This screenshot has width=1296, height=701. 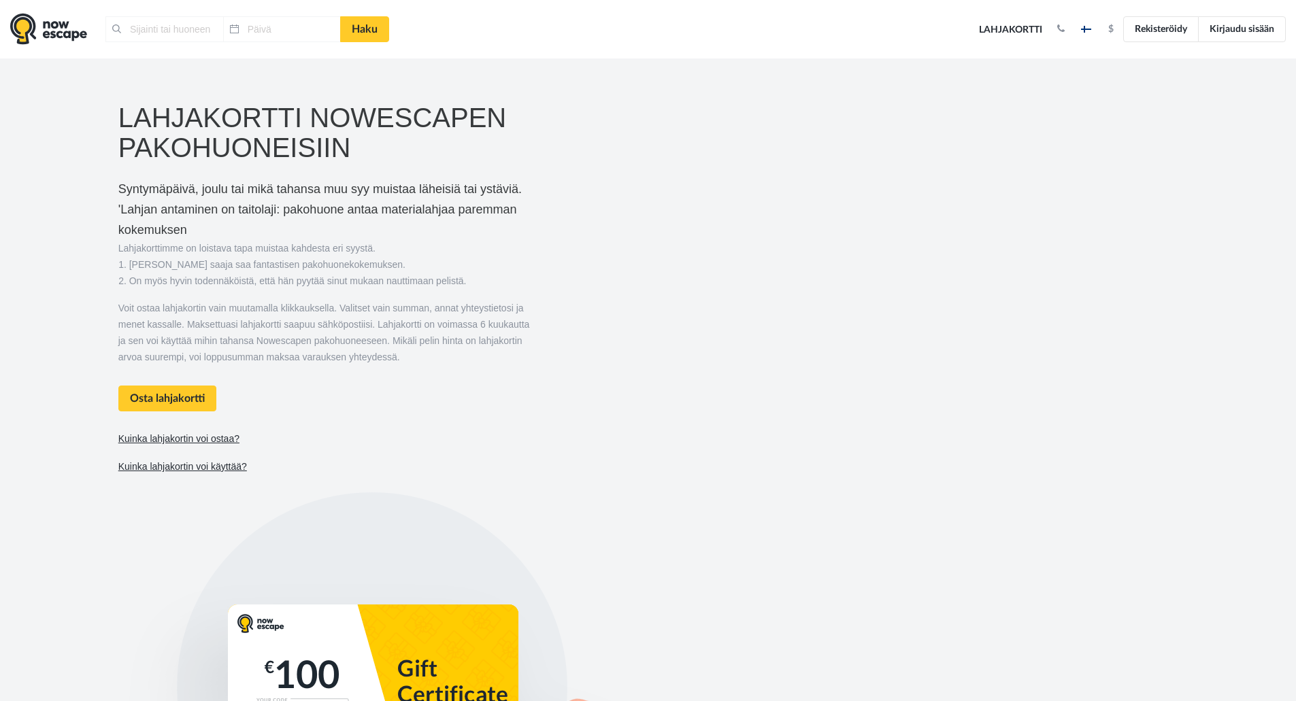 I want to click on li: On myös hyvin todennäköistä, että hän pyytää sinut mukaan nauttimaan pelistä., so click(x=329, y=281).